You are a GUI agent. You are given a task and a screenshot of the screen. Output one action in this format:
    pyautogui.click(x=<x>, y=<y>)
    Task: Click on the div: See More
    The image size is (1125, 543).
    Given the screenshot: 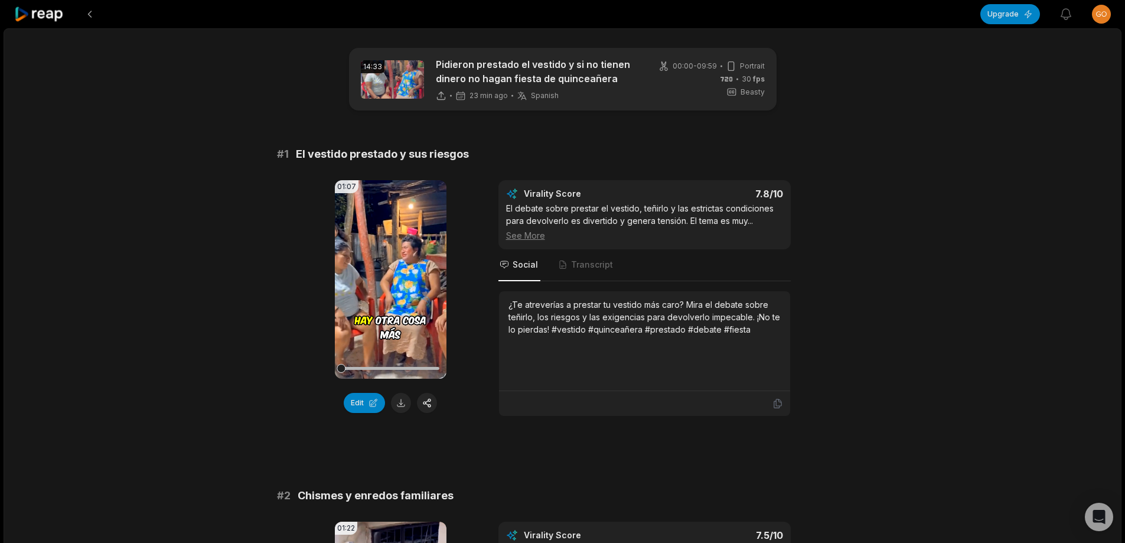 What is the action you would take?
    pyautogui.click(x=644, y=235)
    